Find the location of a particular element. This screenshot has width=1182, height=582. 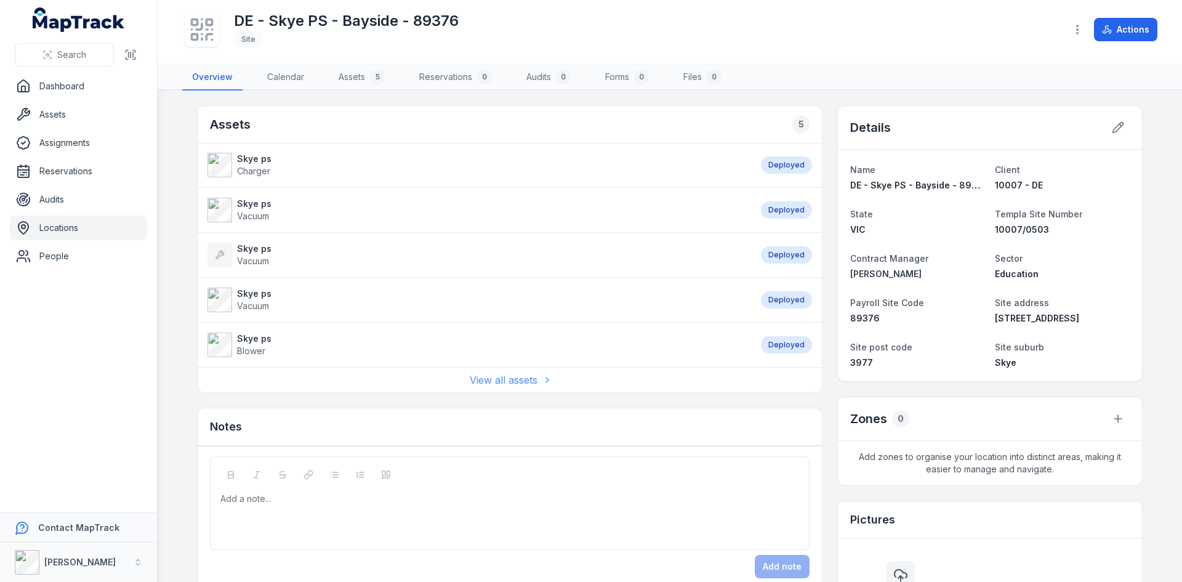

div: Site is located at coordinates (248, 39).